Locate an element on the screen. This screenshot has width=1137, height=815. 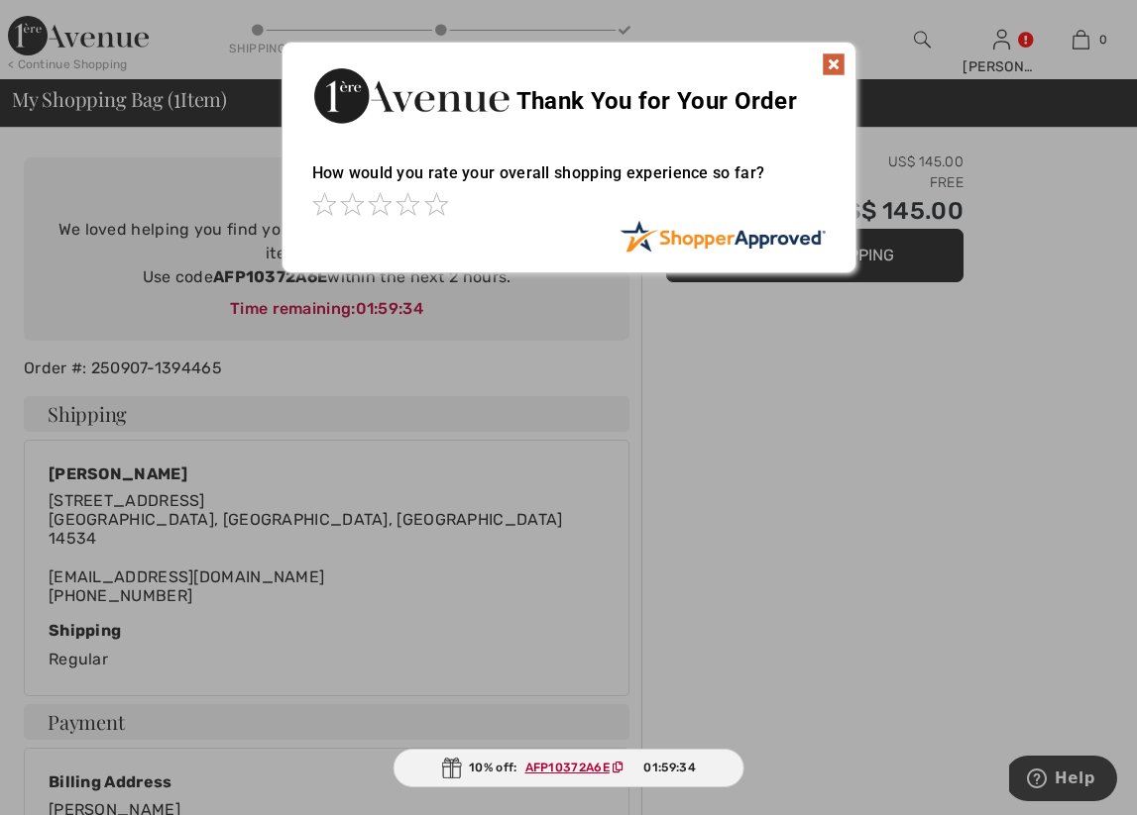
span: Thank You for Your Order is located at coordinates (656, 101).